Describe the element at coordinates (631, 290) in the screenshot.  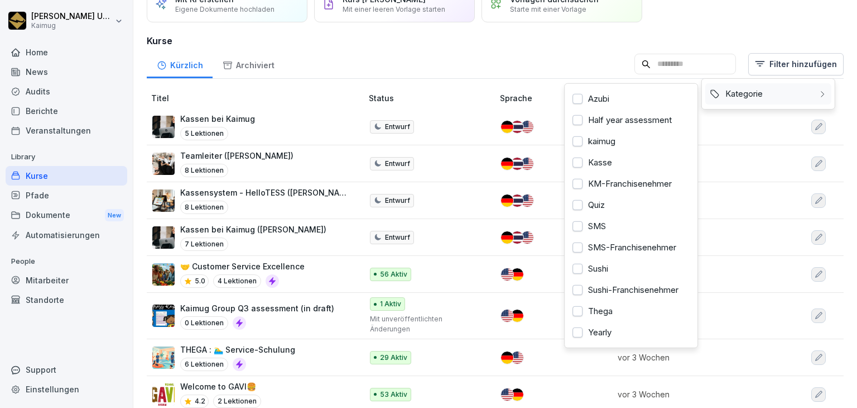
I see `div: Sushi-Franchisenehmer` at that location.